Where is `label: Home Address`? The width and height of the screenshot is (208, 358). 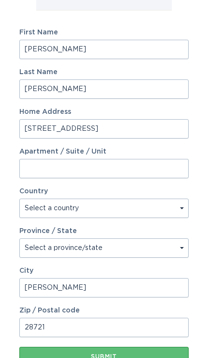
label: Home Address is located at coordinates (104, 112).